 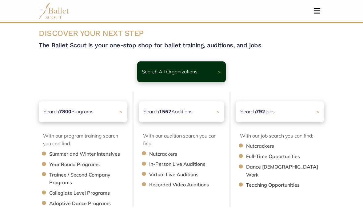 I want to click on p: With our job search you can find:, so click(x=282, y=136).